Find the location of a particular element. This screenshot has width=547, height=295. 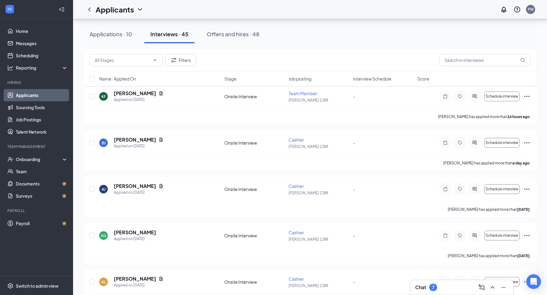

div: KF is located at coordinates (104, 96).